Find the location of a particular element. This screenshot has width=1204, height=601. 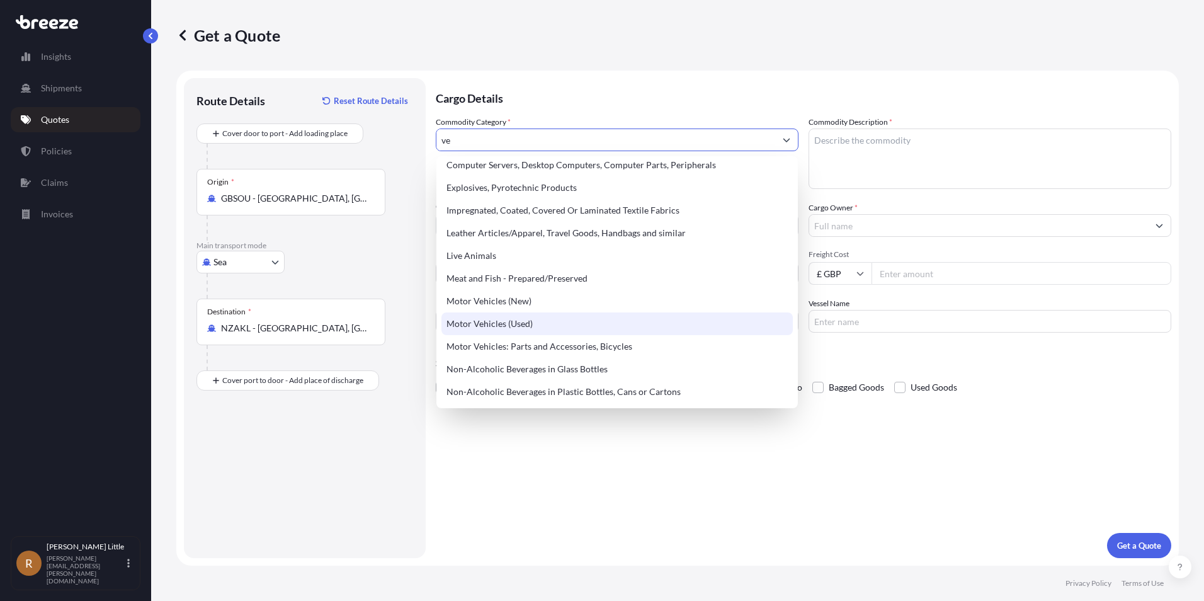

span: Sea is located at coordinates (220, 262).